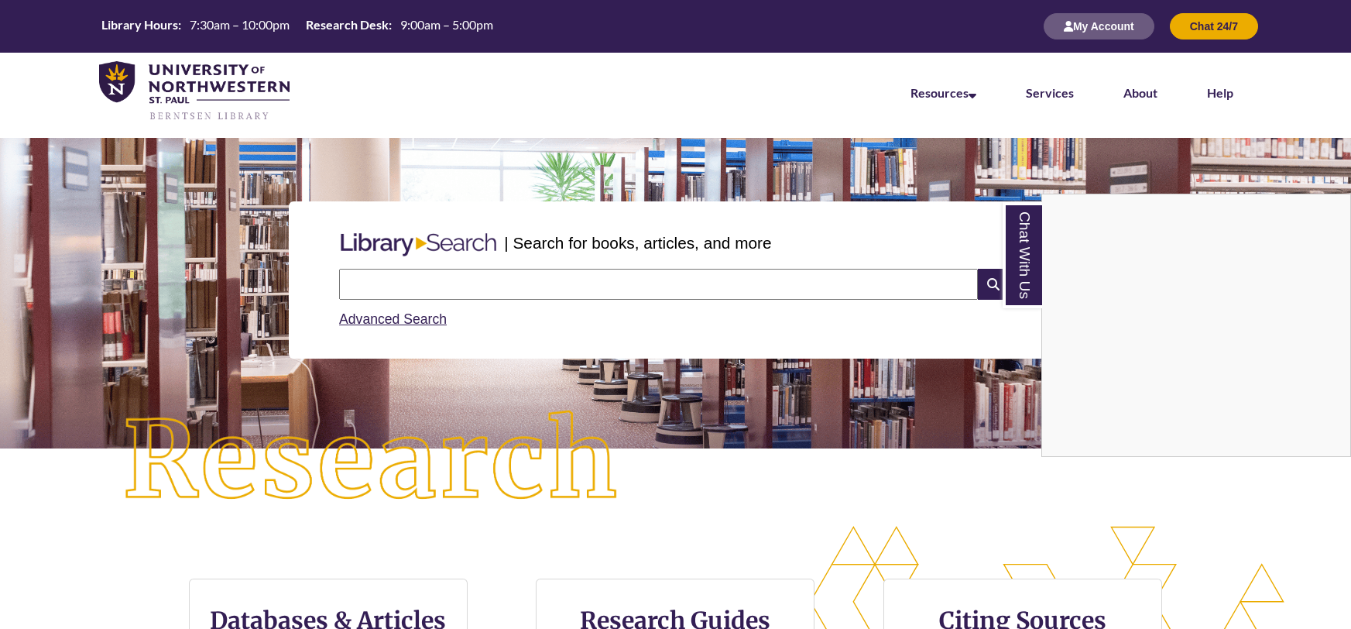 The image size is (1351, 629). I want to click on a: Chat With Us, so click(1022, 255).